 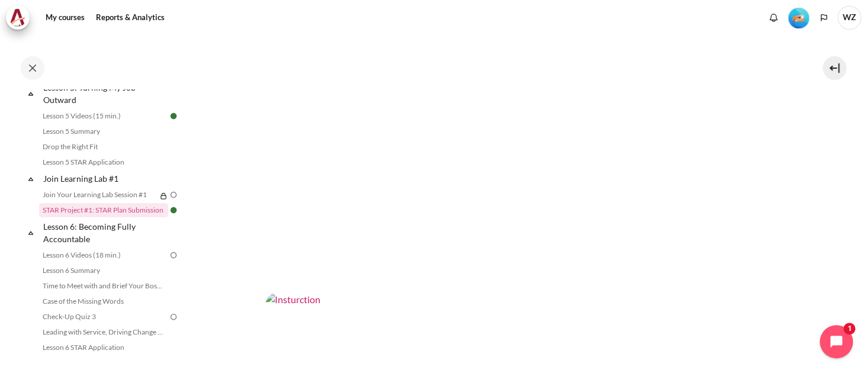 I want to click on a: Architeck Architeck, so click(x=21, y=18).